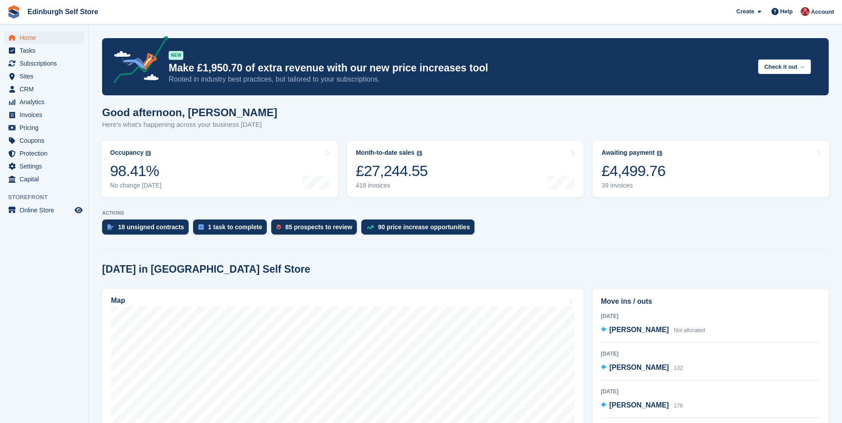 The image size is (842, 423). Describe the element at coordinates (678, 406) in the screenshot. I see `span: 176` at that location.